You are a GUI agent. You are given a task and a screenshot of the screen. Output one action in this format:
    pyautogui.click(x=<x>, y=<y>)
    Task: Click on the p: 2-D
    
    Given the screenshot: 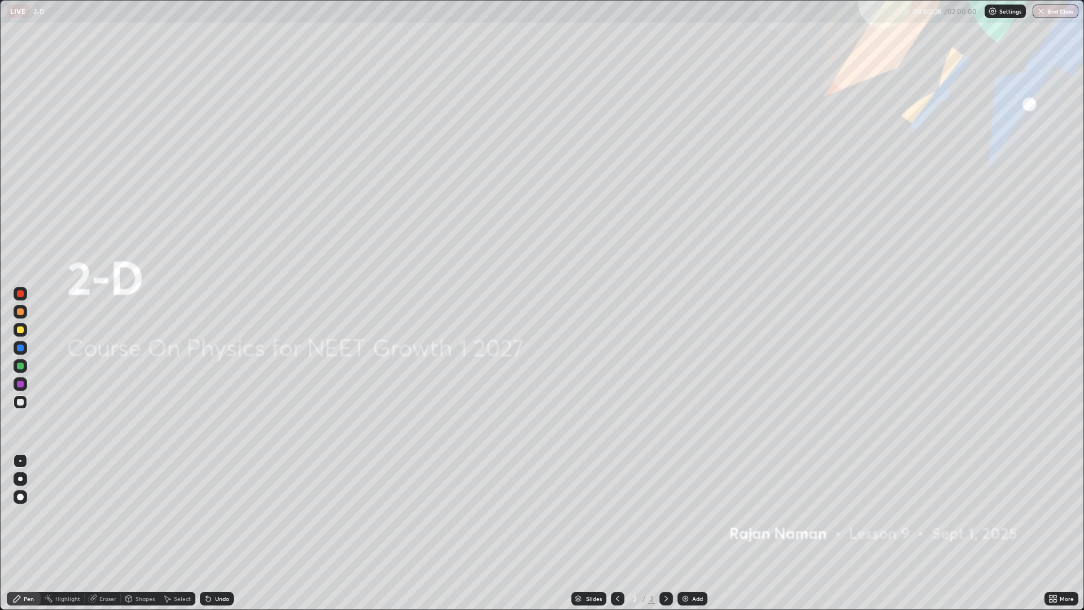 What is the action you would take?
    pyautogui.click(x=39, y=11)
    